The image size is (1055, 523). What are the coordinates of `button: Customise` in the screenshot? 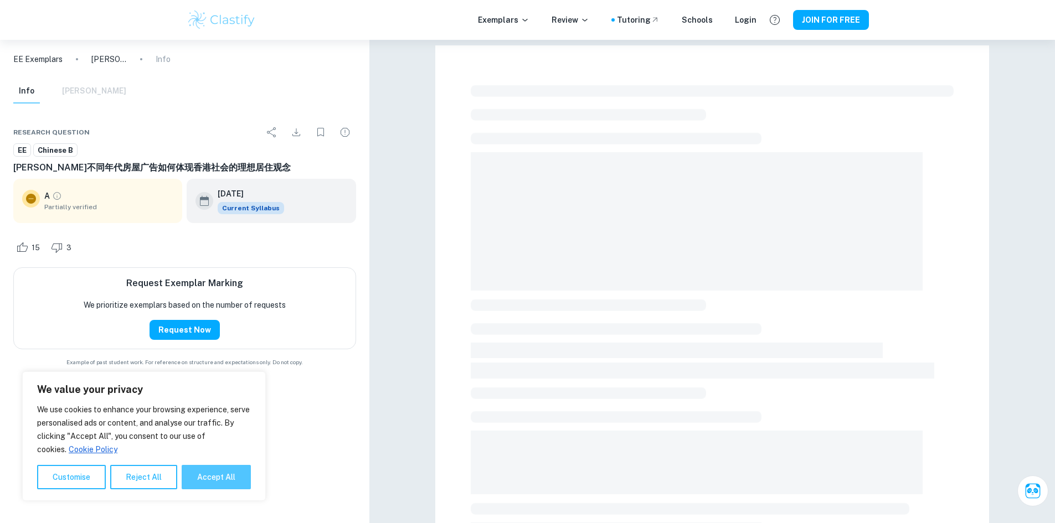 It's located at (71, 477).